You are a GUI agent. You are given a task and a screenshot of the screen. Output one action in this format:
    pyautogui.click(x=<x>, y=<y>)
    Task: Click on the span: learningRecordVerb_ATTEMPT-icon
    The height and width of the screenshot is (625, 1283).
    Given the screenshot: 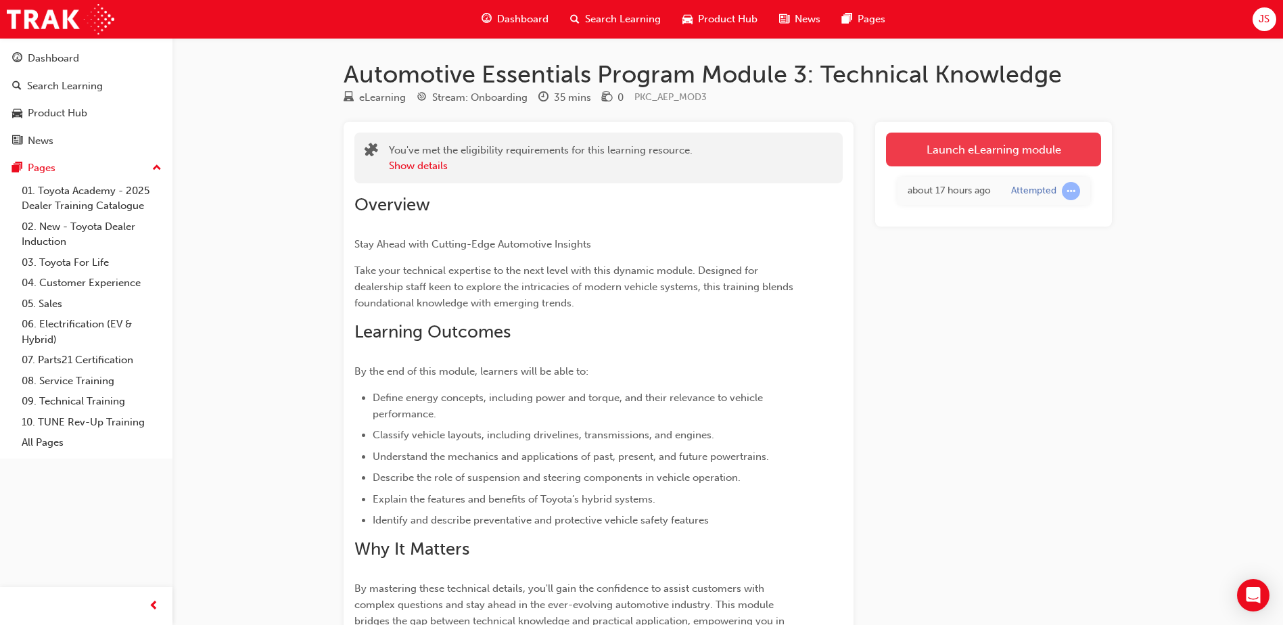 What is the action you would take?
    pyautogui.click(x=1071, y=191)
    